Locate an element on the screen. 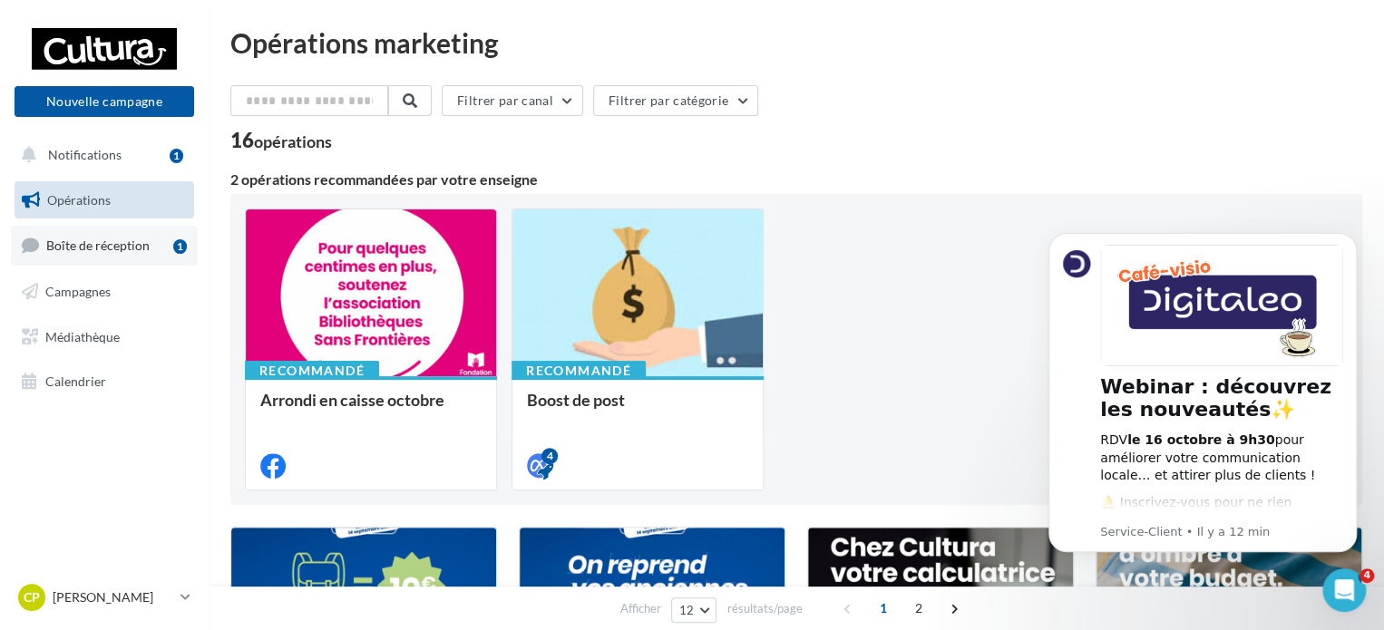 The height and width of the screenshot is (630, 1384). span: Notifications is located at coordinates (84, 154).